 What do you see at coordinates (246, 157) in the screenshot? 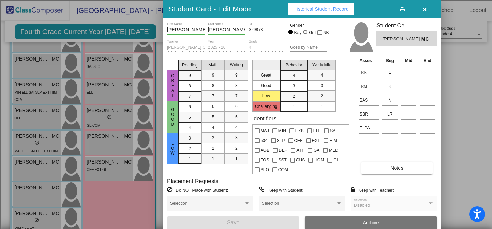
I see `div: SAVE AND GO HOME` at bounding box center [246, 157].